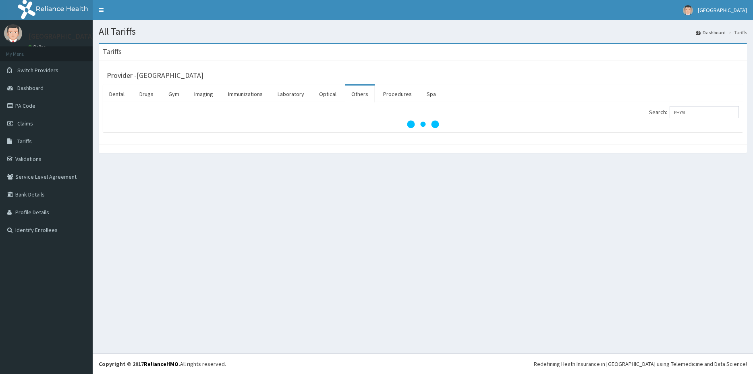  What do you see at coordinates (112, 52) in the screenshot?
I see `h3: Tariffs` at bounding box center [112, 52].